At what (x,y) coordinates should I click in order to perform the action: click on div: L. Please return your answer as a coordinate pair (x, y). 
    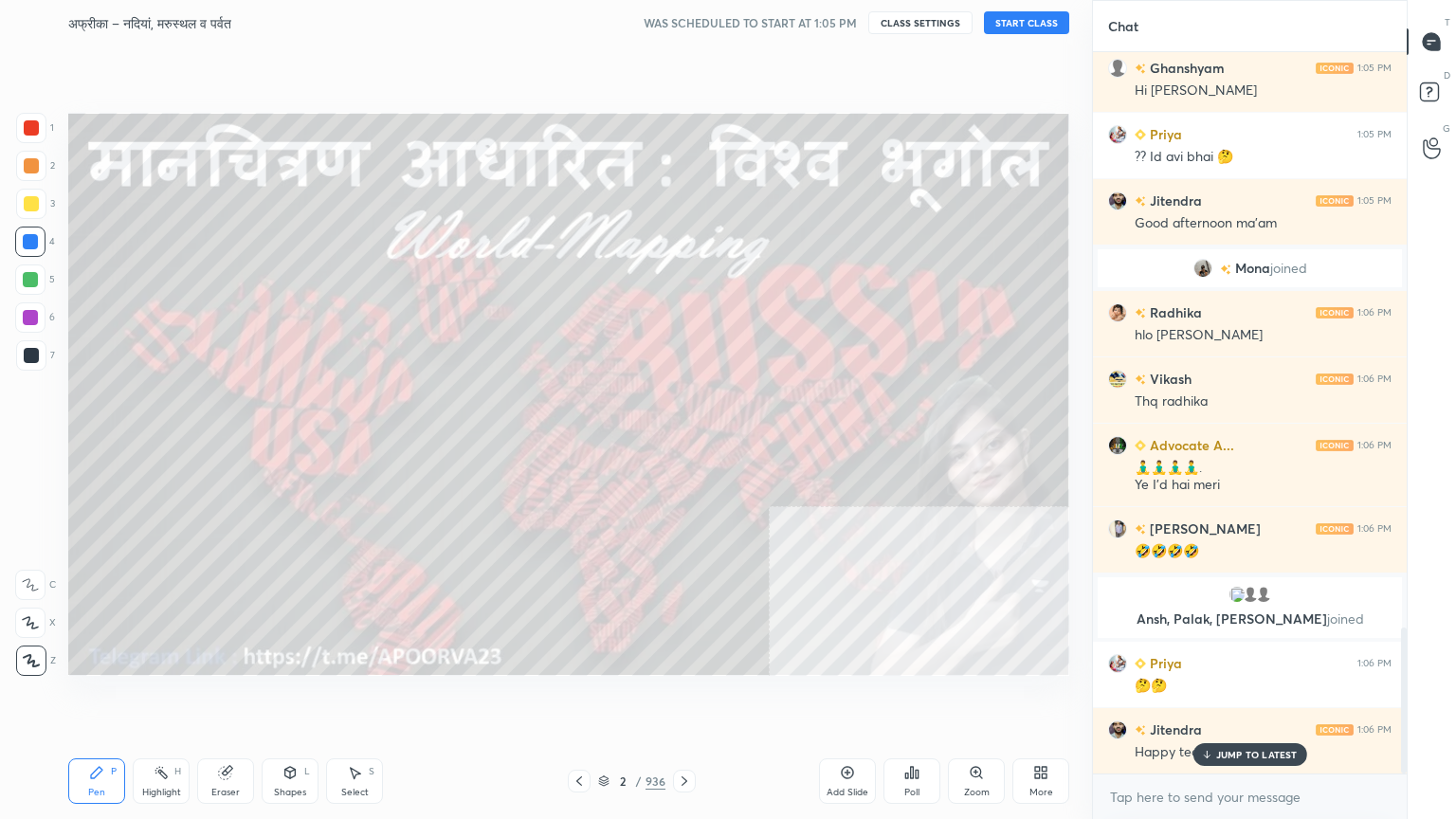
    Looking at the image, I should click on (307, 772).